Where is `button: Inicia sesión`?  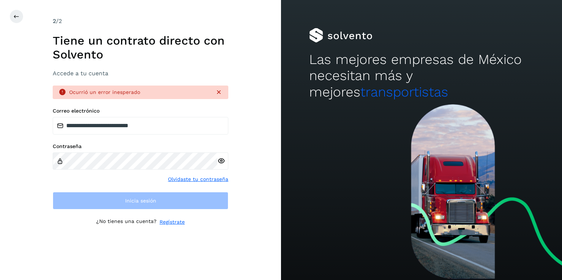
button: Inicia sesión is located at coordinates (140, 201).